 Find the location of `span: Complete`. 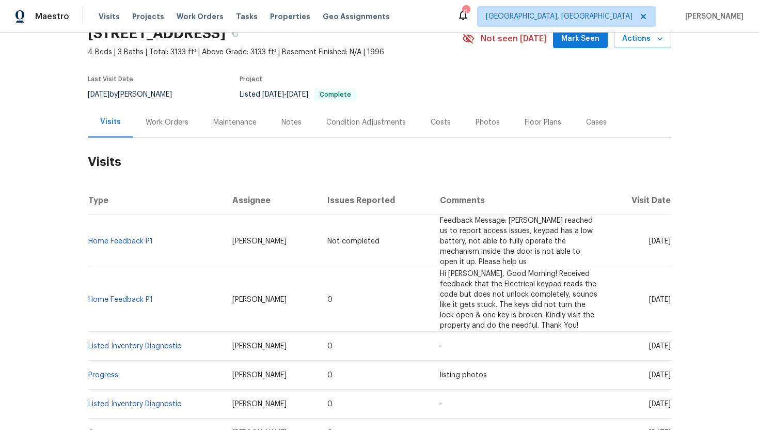

span: Complete is located at coordinates (335, 95).